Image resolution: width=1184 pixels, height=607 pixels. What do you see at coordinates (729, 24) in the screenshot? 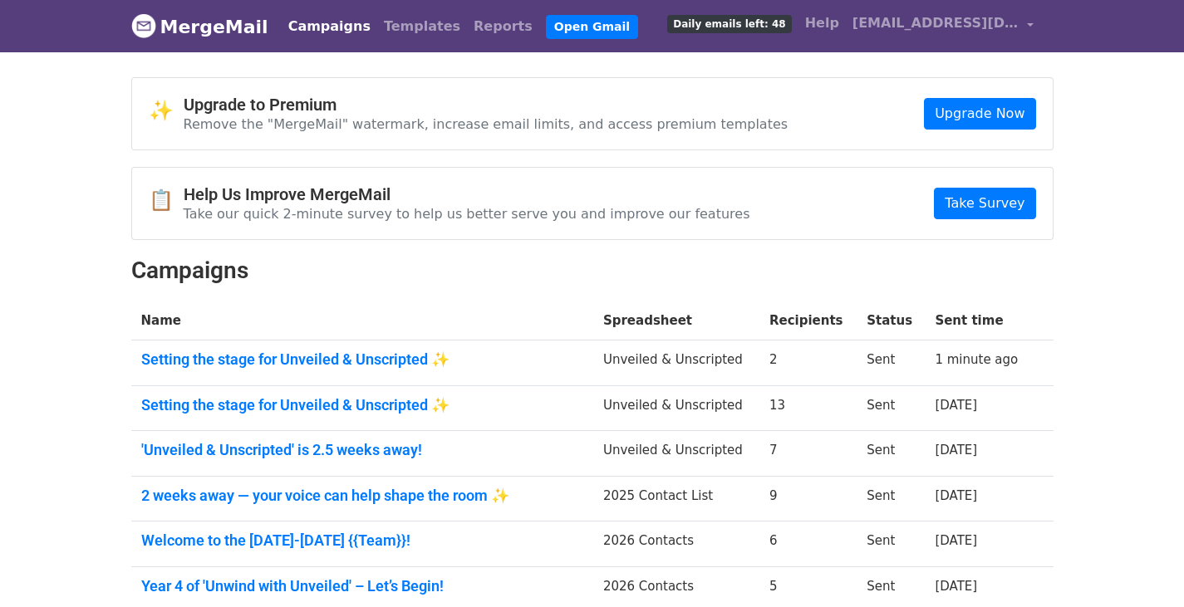
I see `span: Daily emails left: 48` at bounding box center [729, 24].